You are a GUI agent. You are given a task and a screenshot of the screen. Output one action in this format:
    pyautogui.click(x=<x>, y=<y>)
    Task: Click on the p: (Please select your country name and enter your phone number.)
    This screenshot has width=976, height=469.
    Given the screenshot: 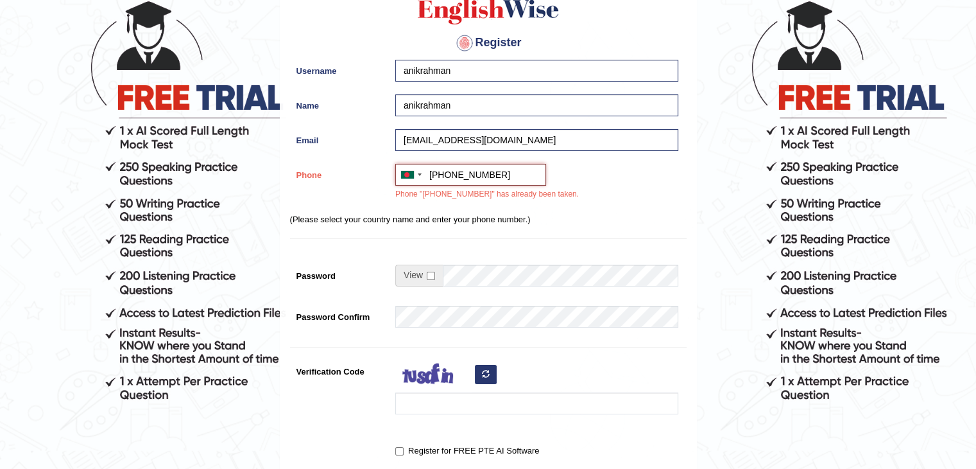 What is the action you would take?
    pyautogui.click(x=489, y=219)
    